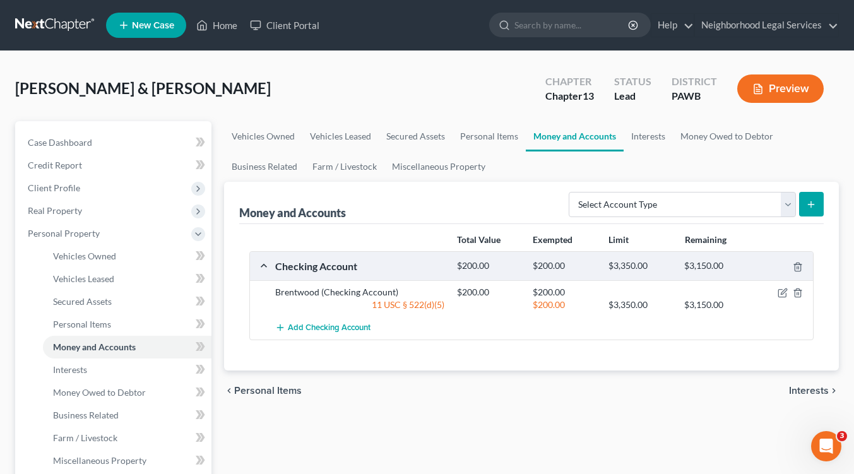 This screenshot has height=474, width=854. Describe the element at coordinates (360, 292) in the screenshot. I see `div: Brentwood (Checking Account)` at that location.